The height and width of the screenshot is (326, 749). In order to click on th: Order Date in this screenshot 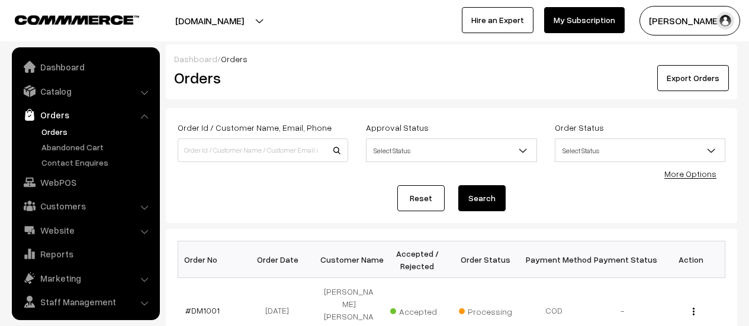, I will do `click(281, 260)`.